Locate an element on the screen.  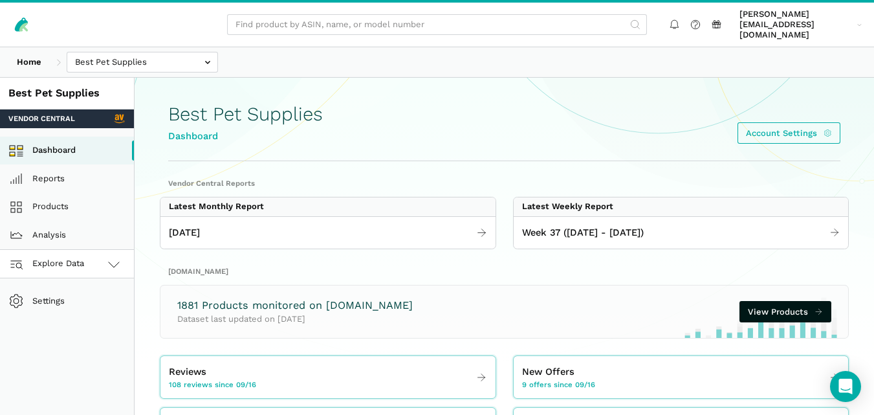
a: Home is located at coordinates (29, 62).